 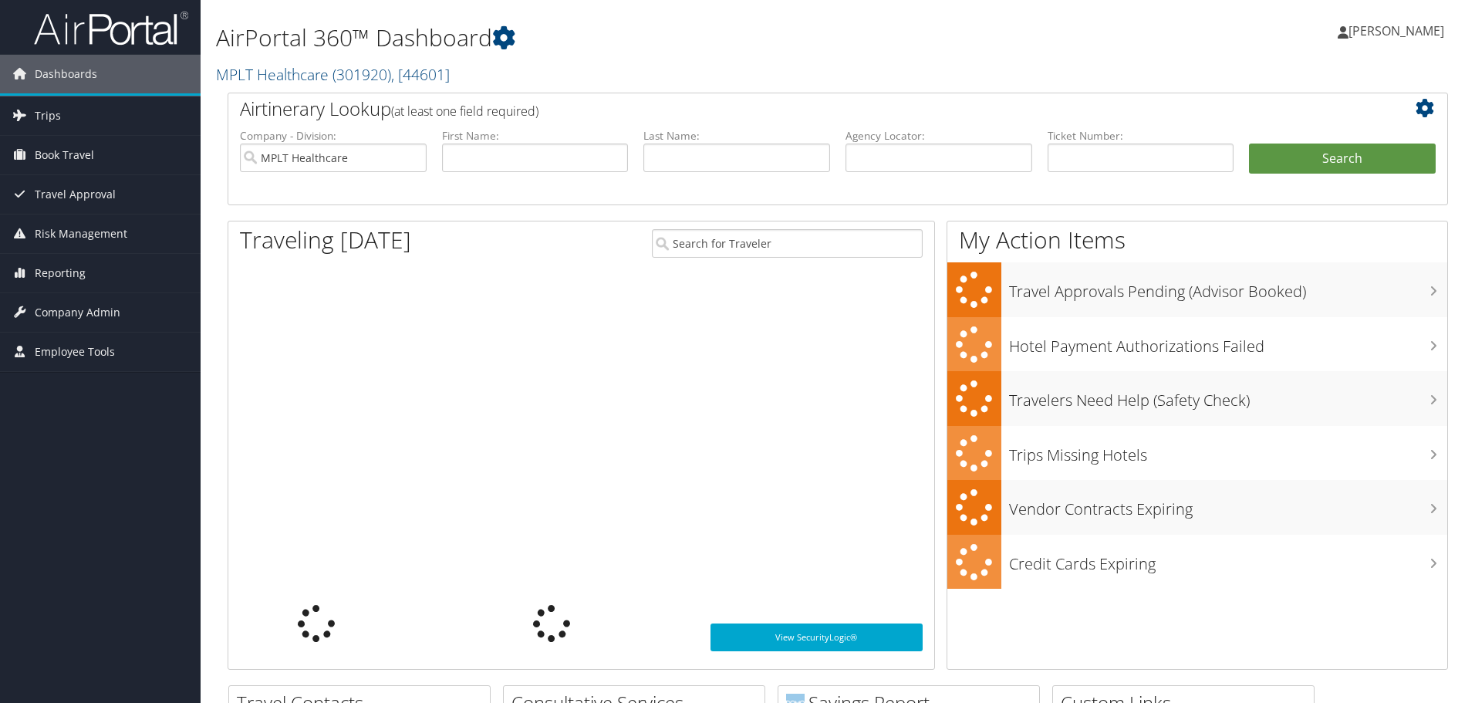 I want to click on h3: Vendor Contracts Expiring, so click(x=1228, y=505).